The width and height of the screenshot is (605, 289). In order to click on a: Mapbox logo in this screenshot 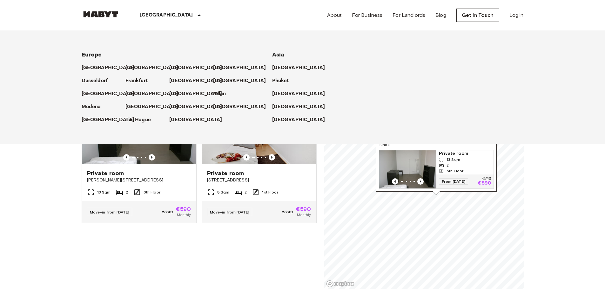, I will do `click(340, 284)`.